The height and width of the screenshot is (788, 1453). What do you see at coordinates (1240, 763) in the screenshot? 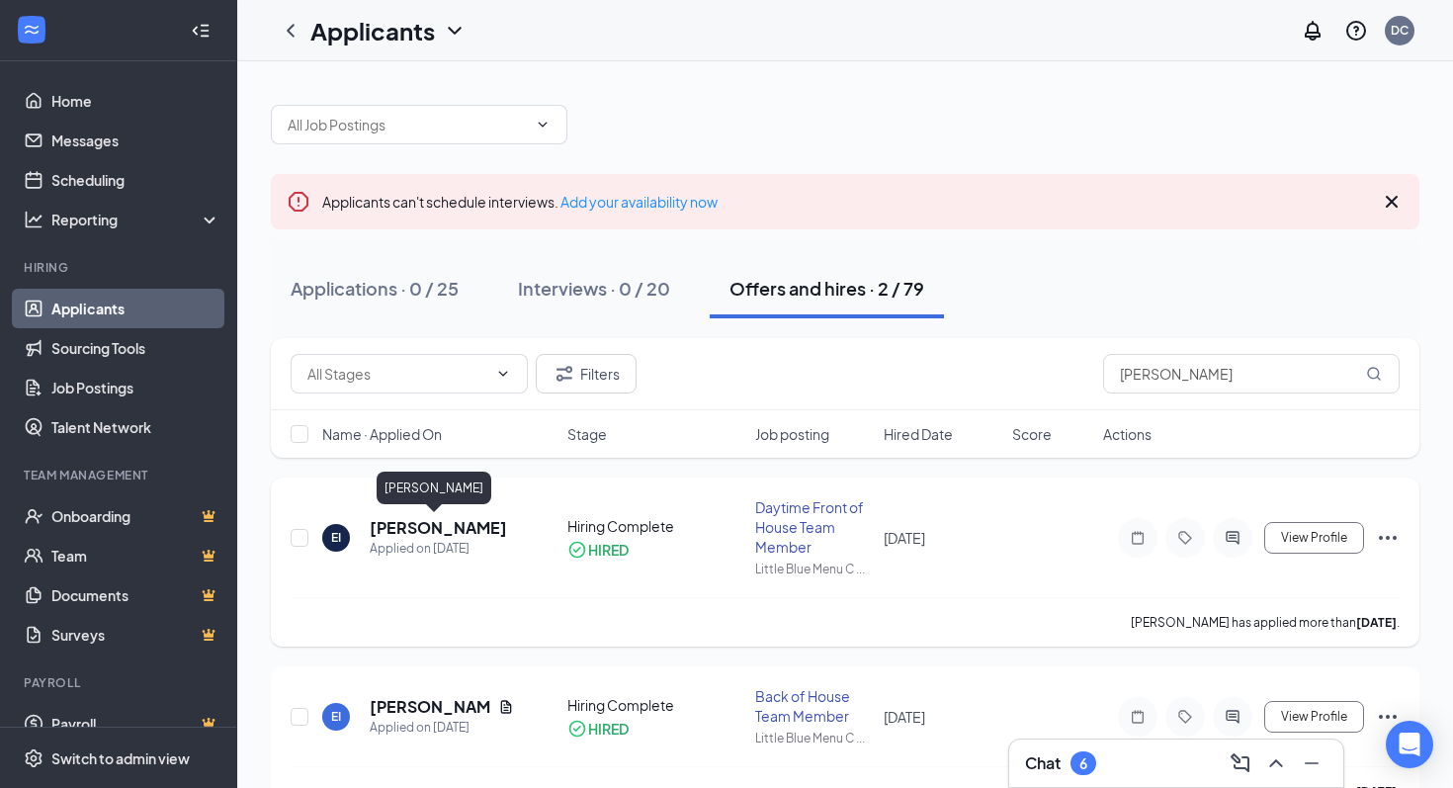
I see `svg: ComposeMessage` at bounding box center [1240, 763].